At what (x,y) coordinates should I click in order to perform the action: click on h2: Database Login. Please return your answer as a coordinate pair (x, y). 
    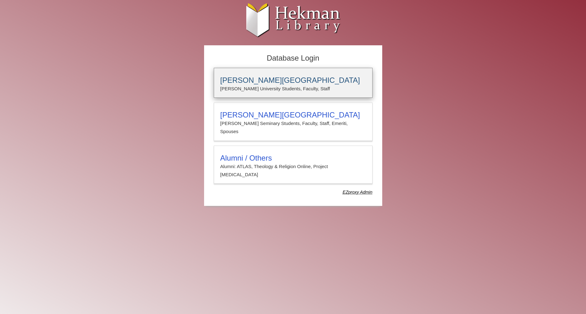
    Looking at the image, I should click on (293, 58).